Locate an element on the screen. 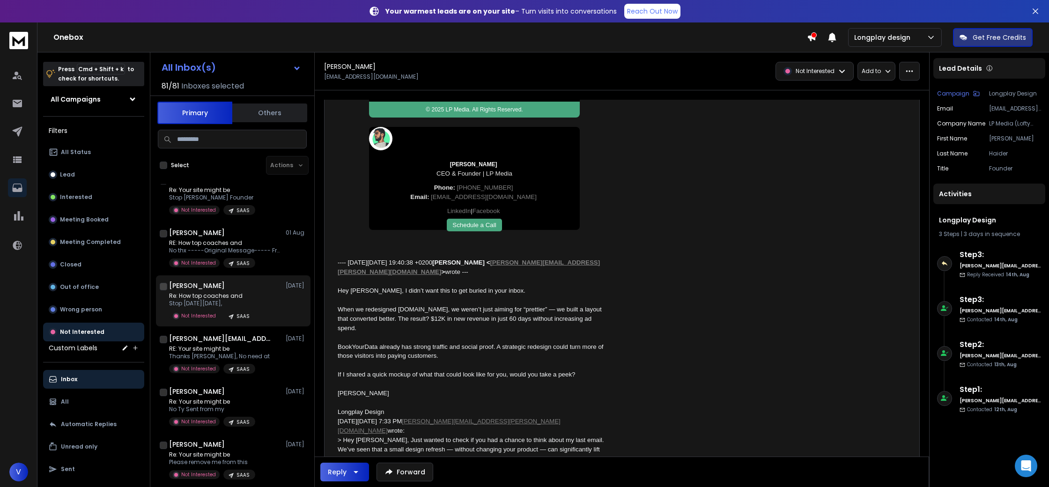 Image resolution: width=1049 pixels, height=487 pixels. p: Last Name is located at coordinates (952, 154).